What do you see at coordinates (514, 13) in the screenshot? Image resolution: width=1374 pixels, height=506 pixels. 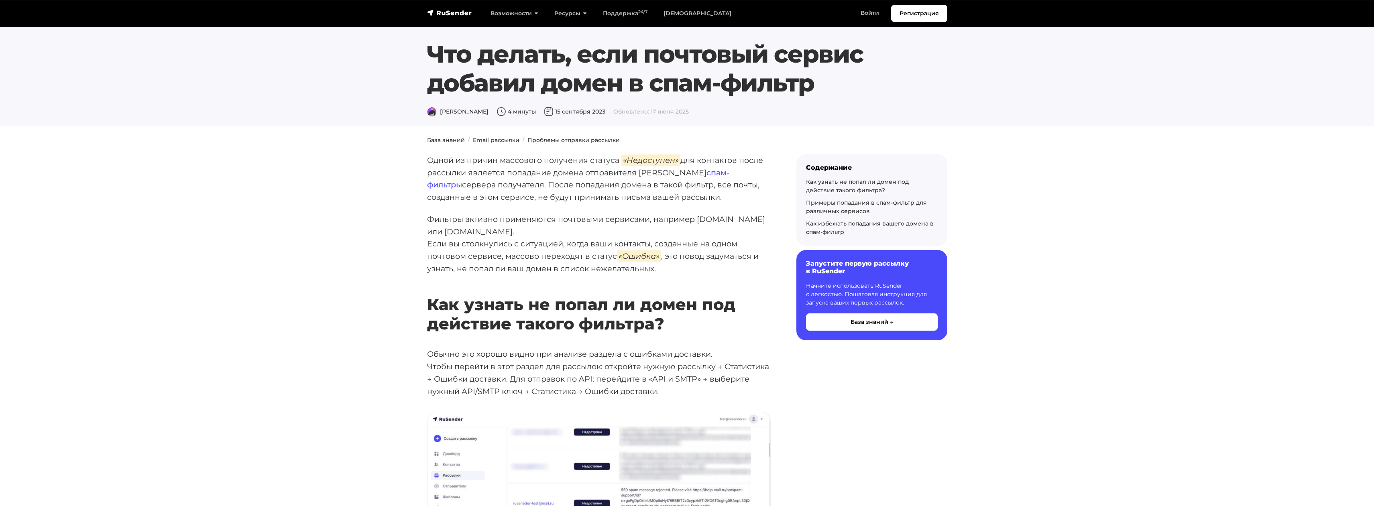 I see `a: Возможности` at bounding box center [514, 13].